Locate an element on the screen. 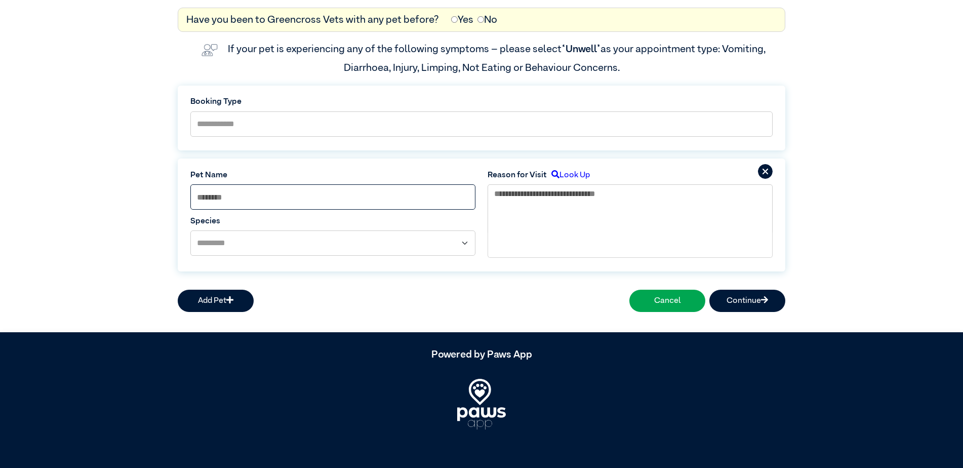 This screenshot has width=963, height=468. label: Look Up is located at coordinates (568, 175).